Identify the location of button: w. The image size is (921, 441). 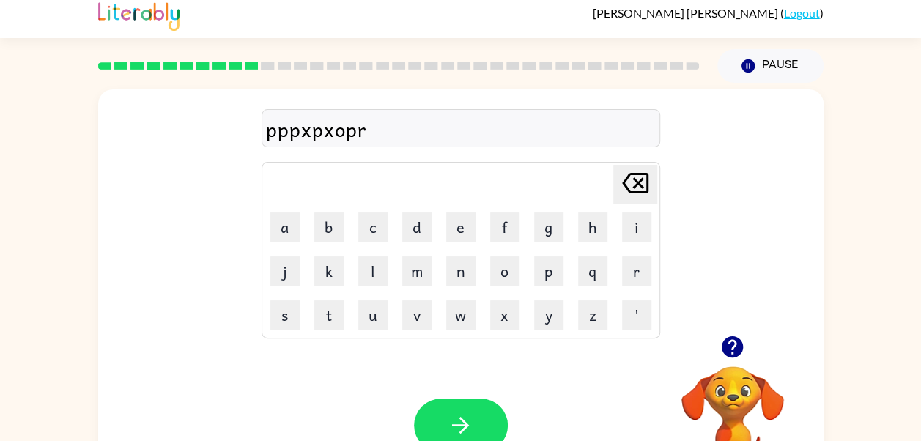
(461, 315).